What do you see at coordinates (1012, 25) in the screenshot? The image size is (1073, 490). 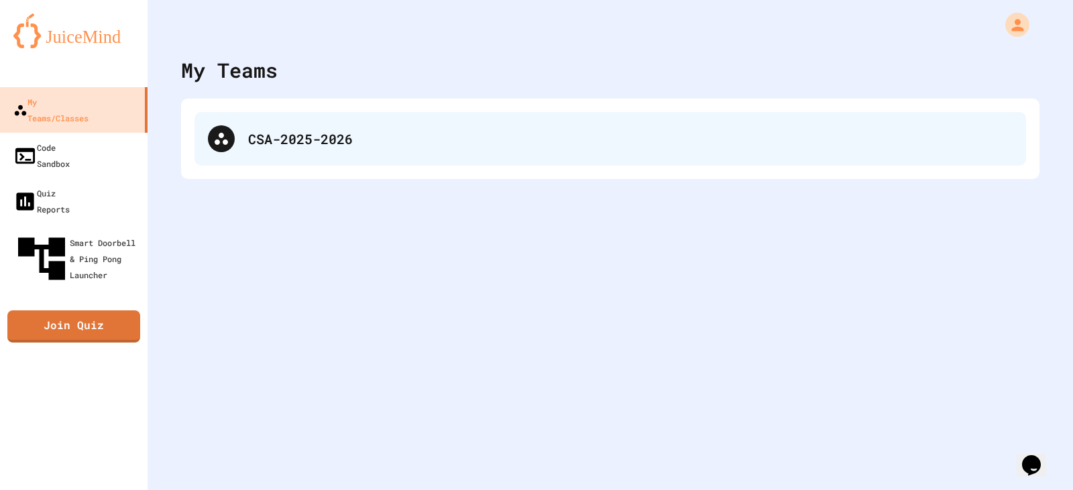 I see `div: My Account` at bounding box center [1012, 25].